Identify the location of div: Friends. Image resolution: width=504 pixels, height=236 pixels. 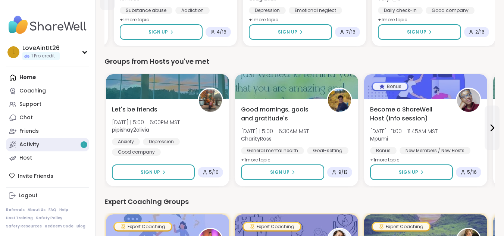
(29, 131).